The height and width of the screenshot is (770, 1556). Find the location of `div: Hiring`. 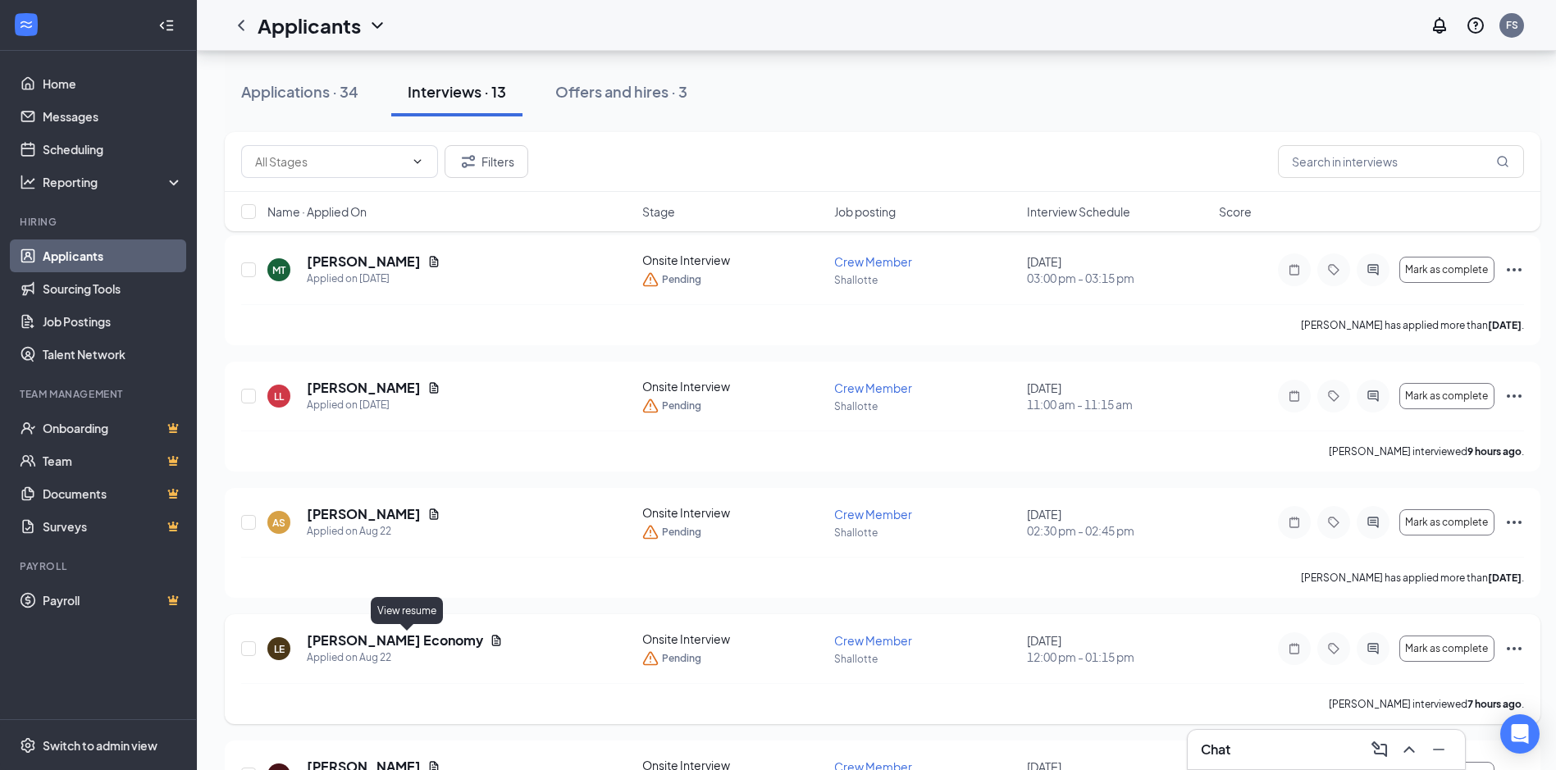

div: Hiring is located at coordinates (99, 221).